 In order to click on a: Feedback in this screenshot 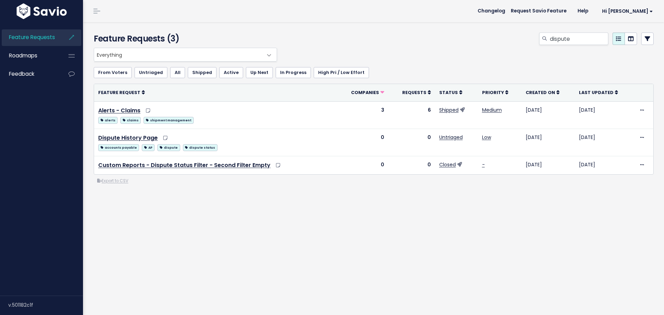, I will do `click(29, 74)`.